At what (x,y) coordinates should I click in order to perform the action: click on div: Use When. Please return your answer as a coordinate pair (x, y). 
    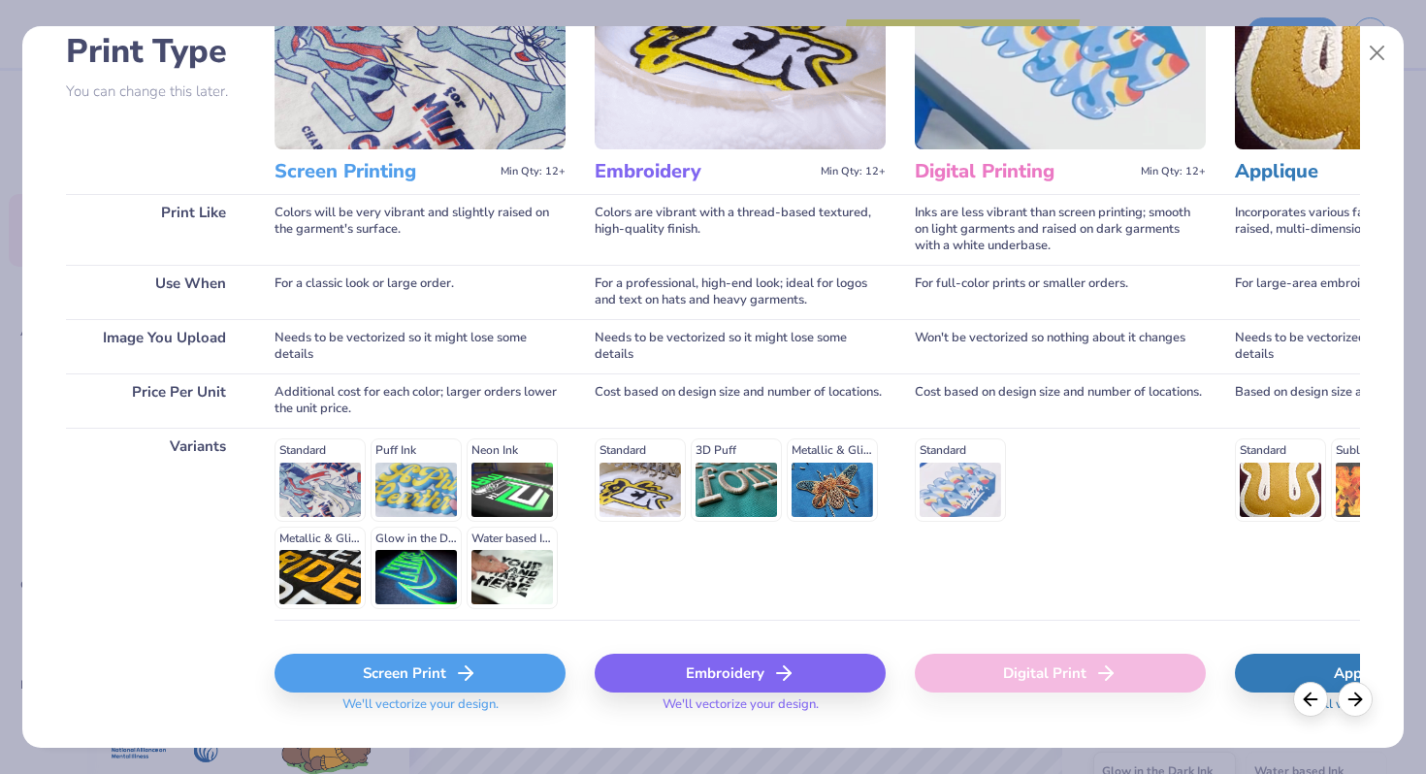
    Looking at the image, I should click on (155, 292).